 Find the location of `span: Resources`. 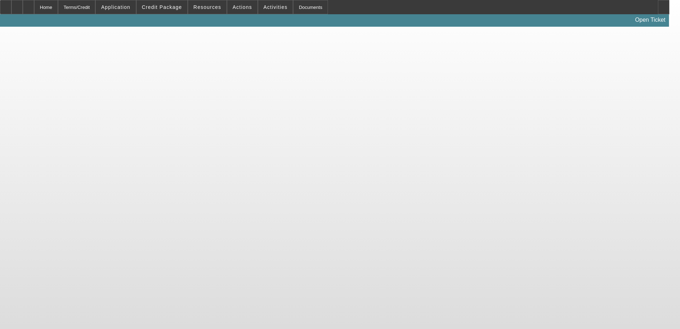

span: Resources is located at coordinates (207, 7).